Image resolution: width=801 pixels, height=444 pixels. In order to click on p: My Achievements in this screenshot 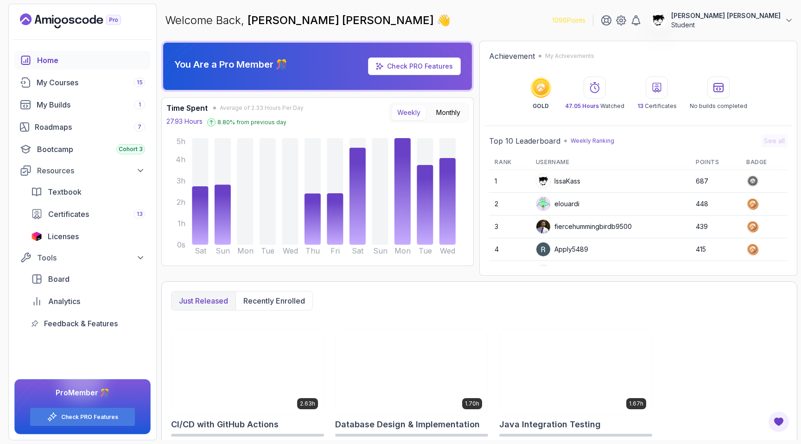, I will do `click(570, 56)`.